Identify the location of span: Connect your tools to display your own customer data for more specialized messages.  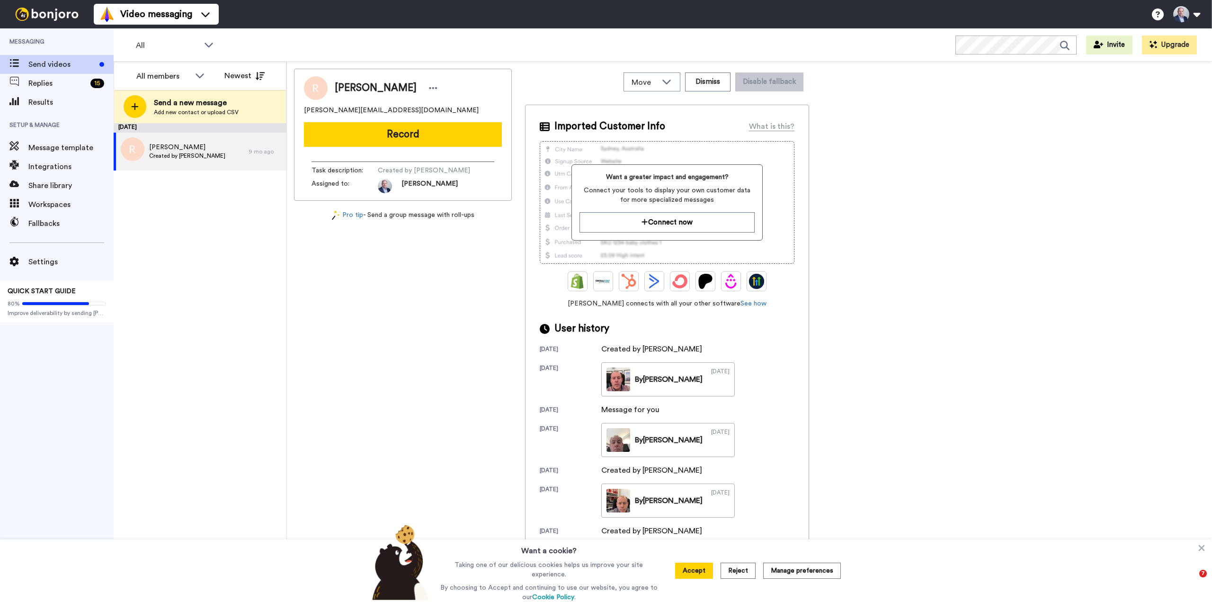
(667, 195).